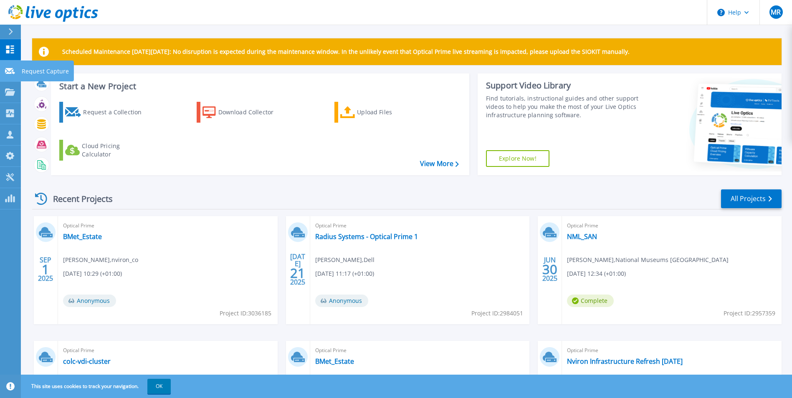 The image size is (792, 398). What do you see at coordinates (246, 314) in the screenshot?
I see `span: Project ID: 3036185` at bounding box center [246, 314].